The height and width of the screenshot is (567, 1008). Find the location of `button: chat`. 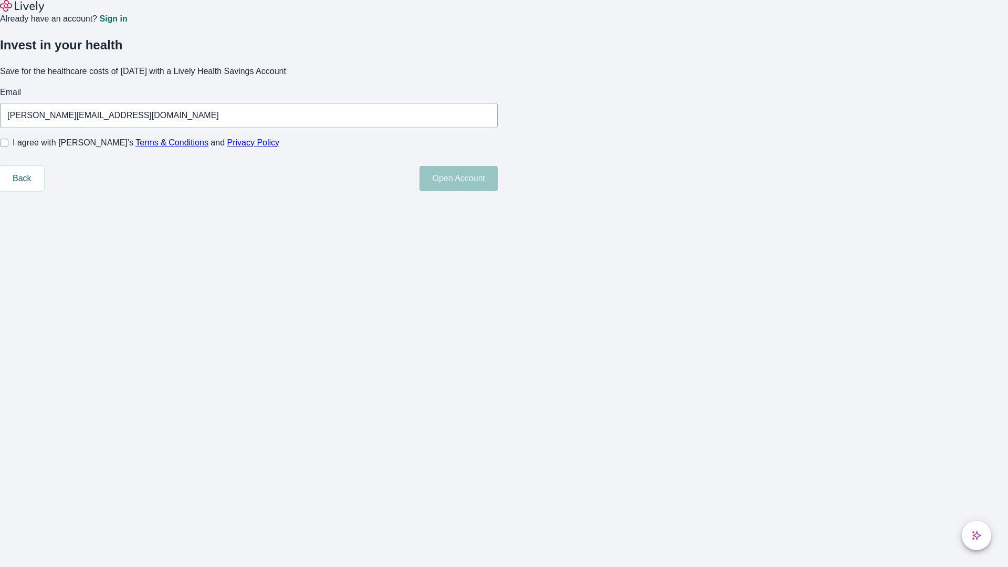

button: chat is located at coordinates (977, 536).